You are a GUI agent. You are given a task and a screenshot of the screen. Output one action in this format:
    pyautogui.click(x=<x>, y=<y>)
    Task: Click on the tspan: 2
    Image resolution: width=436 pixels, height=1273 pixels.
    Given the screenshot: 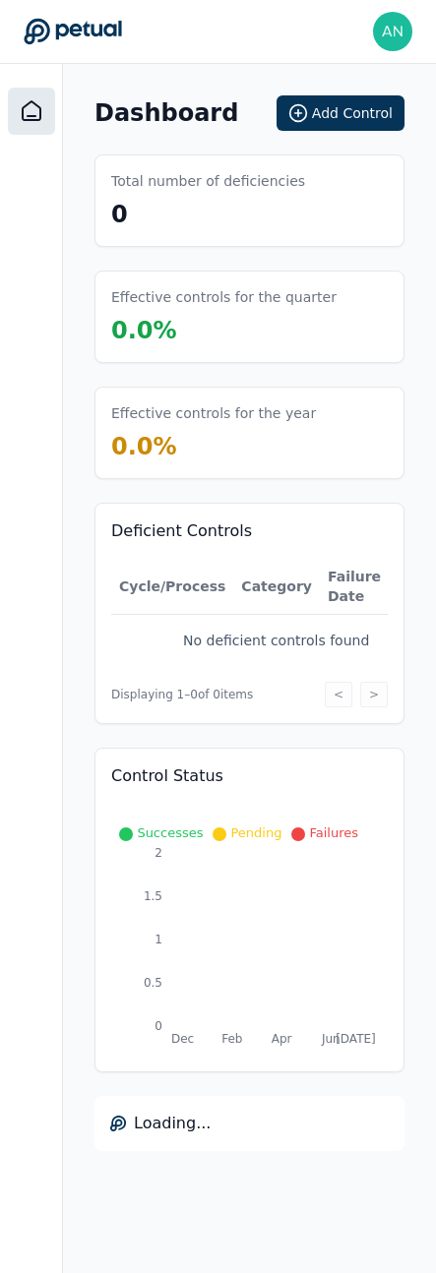 What is the action you would take?
    pyautogui.click(x=158, y=853)
    